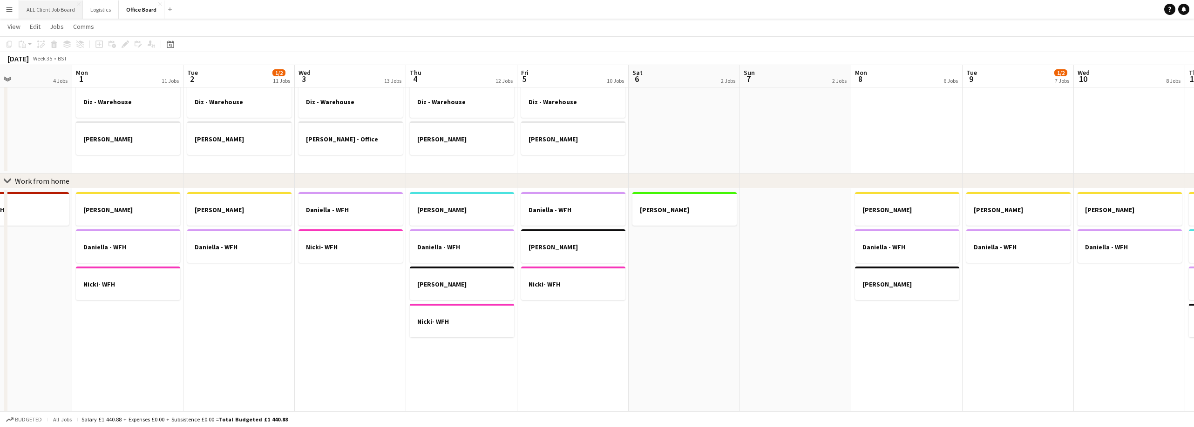 This screenshot has width=1194, height=427. I want to click on span: Week 35, so click(42, 58).